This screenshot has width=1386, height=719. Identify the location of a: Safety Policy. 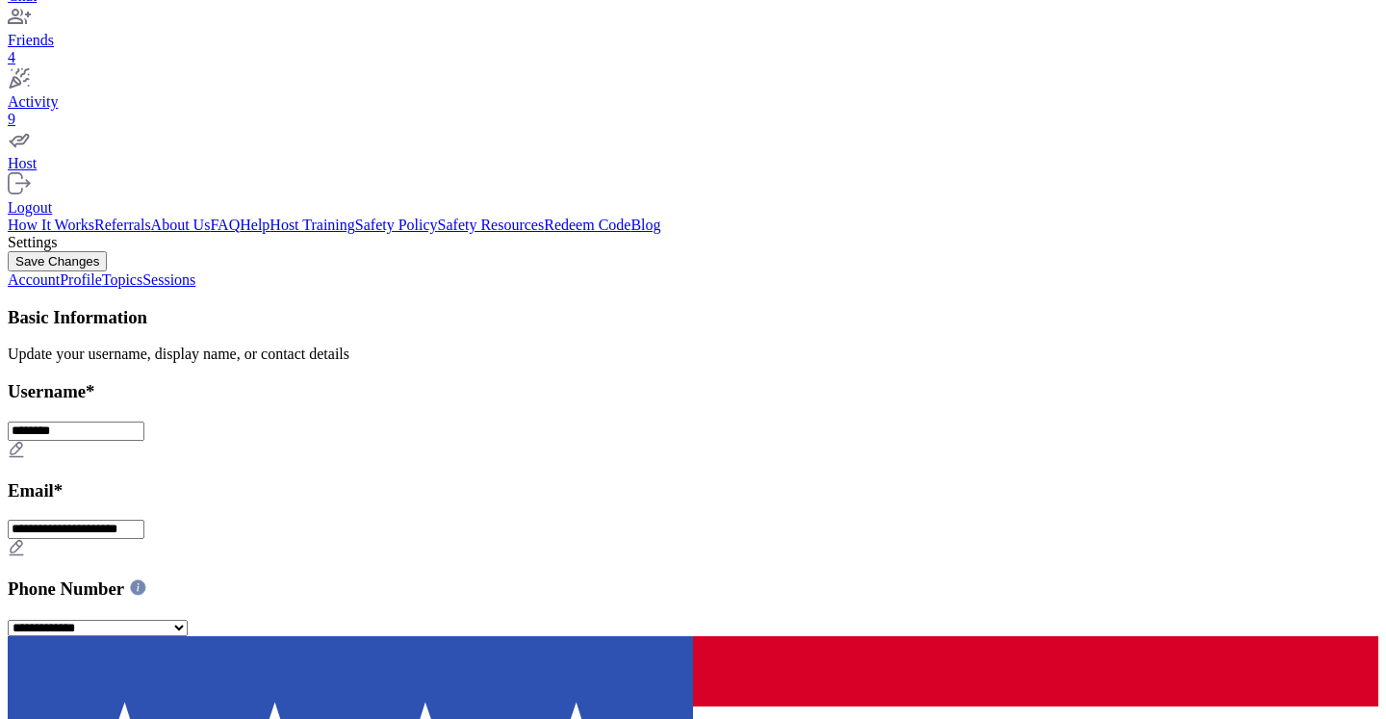
(397, 224).